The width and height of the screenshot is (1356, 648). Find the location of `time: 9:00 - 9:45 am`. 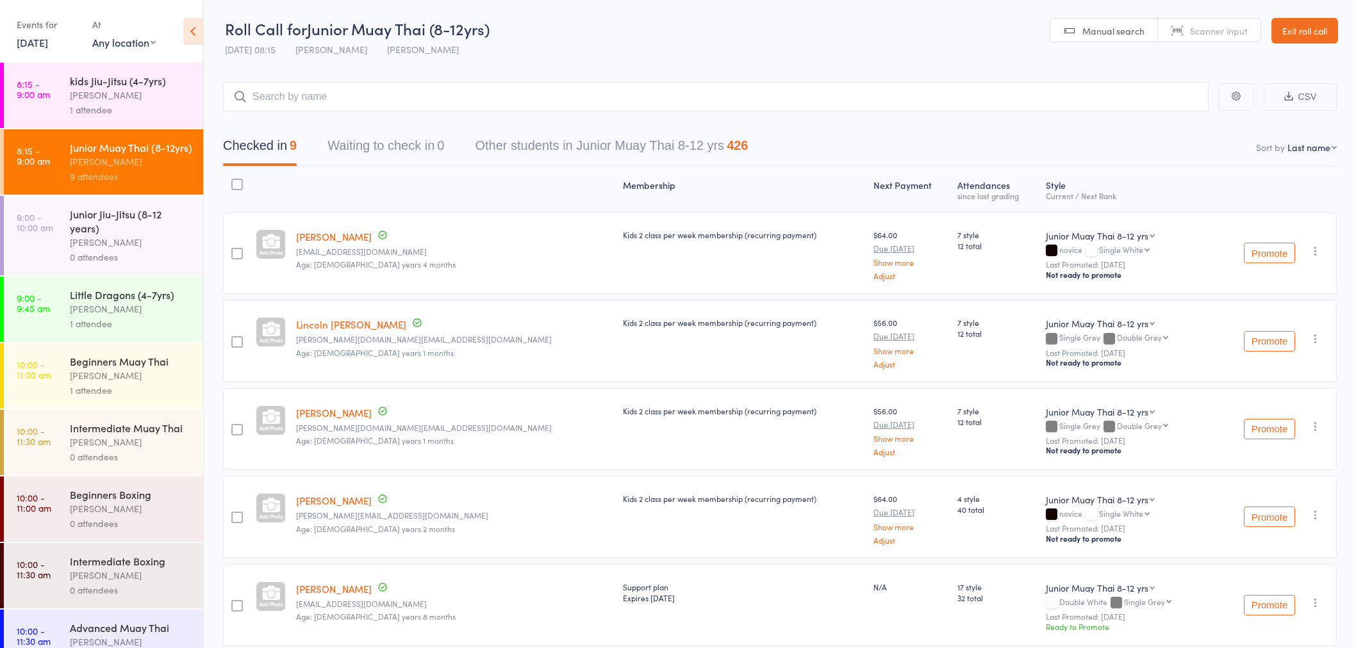

time: 9:00 - 9:45 am is located at coordinates (33, 303).